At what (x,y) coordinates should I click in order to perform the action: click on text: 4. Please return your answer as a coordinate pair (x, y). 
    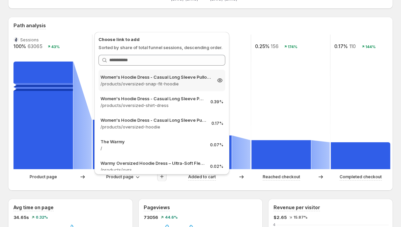
    Looking at the image, I should click on (274, 225).